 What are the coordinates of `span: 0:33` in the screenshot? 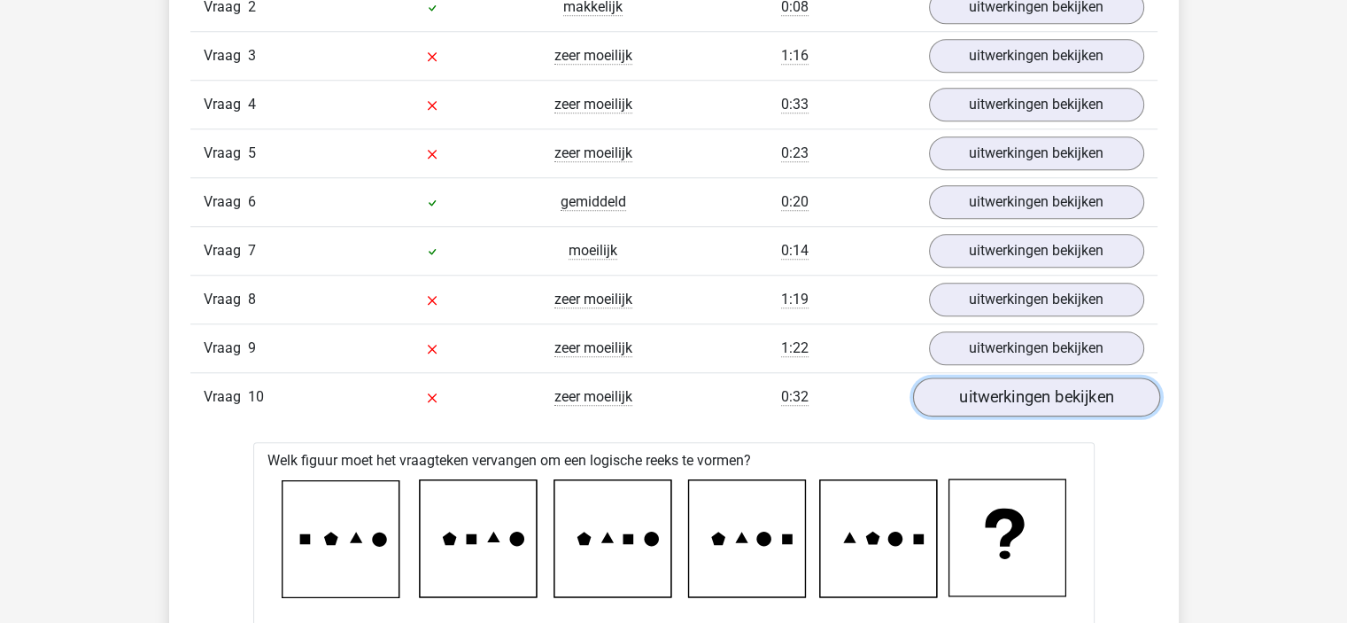 It's located at (794, 105).